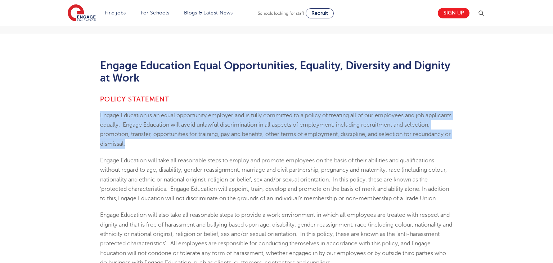 The image size is (553, 263). Describe the element at coordinates (320, 13) in the screenshot. I see `a: Recruit` at that location.